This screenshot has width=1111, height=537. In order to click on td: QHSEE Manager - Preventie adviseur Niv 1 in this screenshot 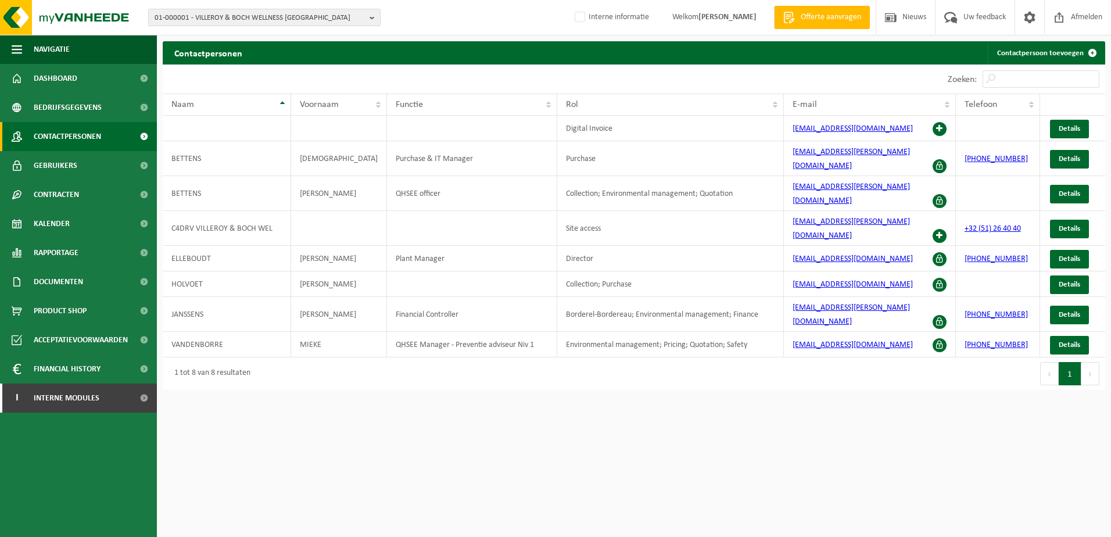, I will do `click(472, 345)`.